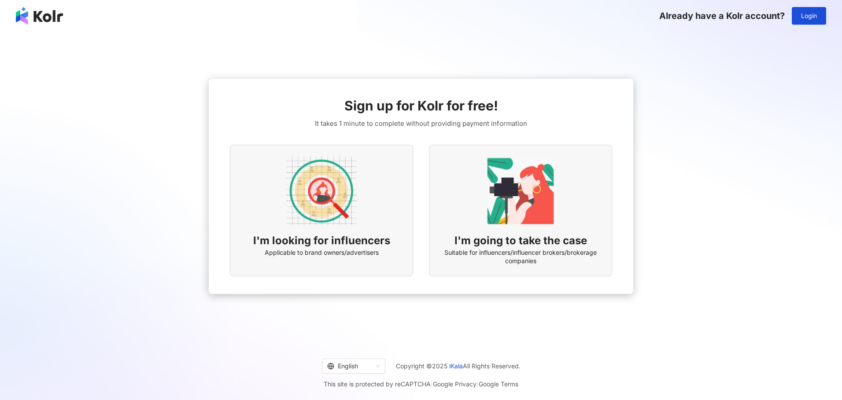 The height and width of the screenshot is (400, 842). What do you see at coordinates (421, 106) in the screenshot?
I see `span: Sign up for Kolr for free!` at bounding box center [421, 106].